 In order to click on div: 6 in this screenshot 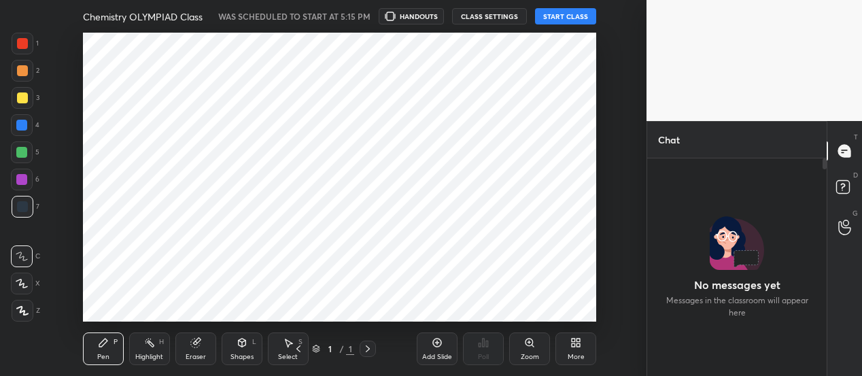, I will do `click(25, 179)`.